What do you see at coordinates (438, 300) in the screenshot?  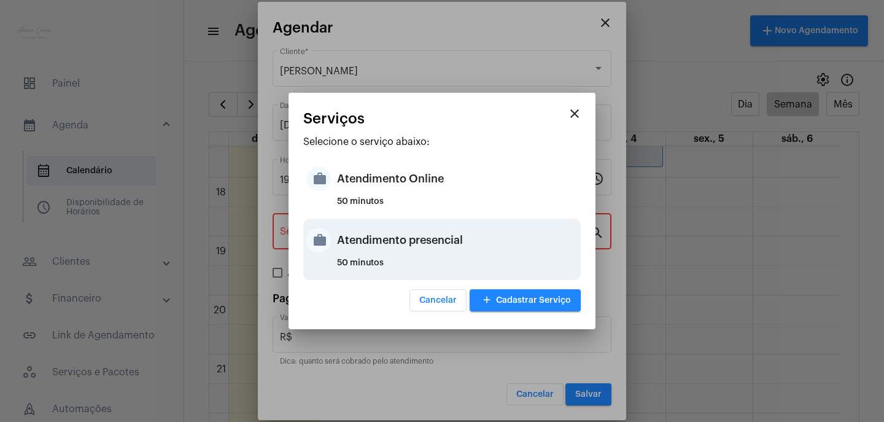 I see `span: Cancelar` at bounding box center [438, 300].